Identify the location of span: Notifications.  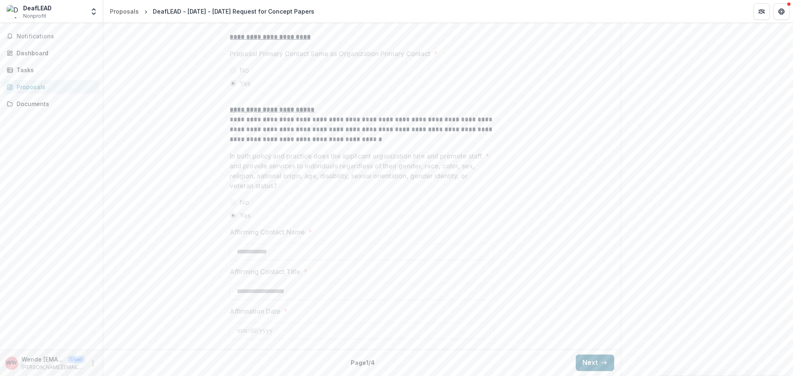
(56, 36).